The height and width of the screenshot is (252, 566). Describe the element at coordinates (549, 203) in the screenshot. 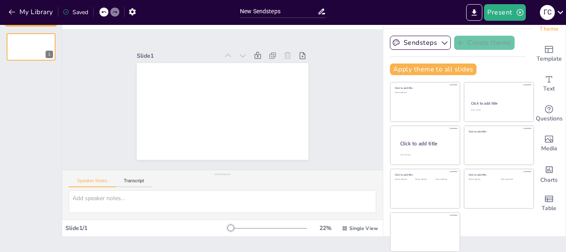

I see `div: Add a table` at that location.